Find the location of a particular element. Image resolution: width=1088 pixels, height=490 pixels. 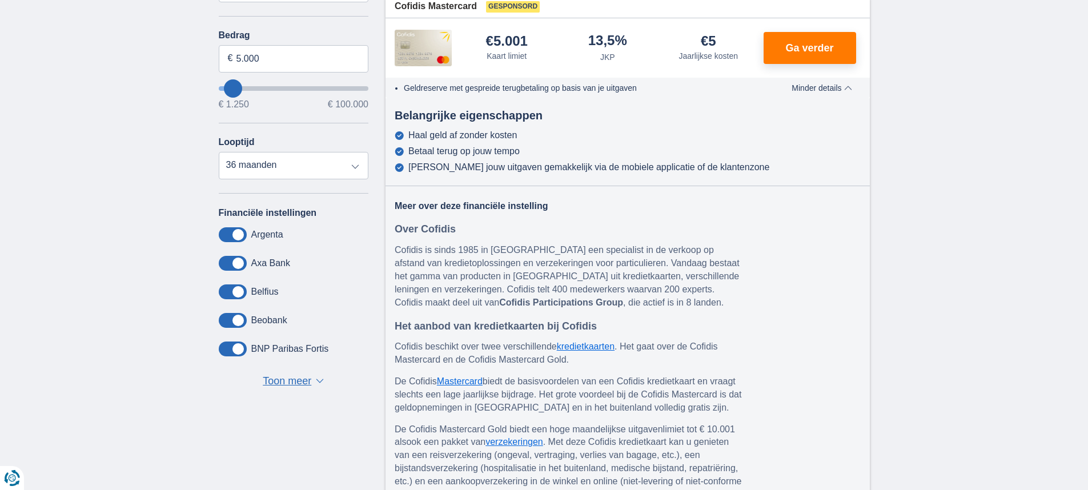

b: Over Cofidis is located at coordinates (425, 229).